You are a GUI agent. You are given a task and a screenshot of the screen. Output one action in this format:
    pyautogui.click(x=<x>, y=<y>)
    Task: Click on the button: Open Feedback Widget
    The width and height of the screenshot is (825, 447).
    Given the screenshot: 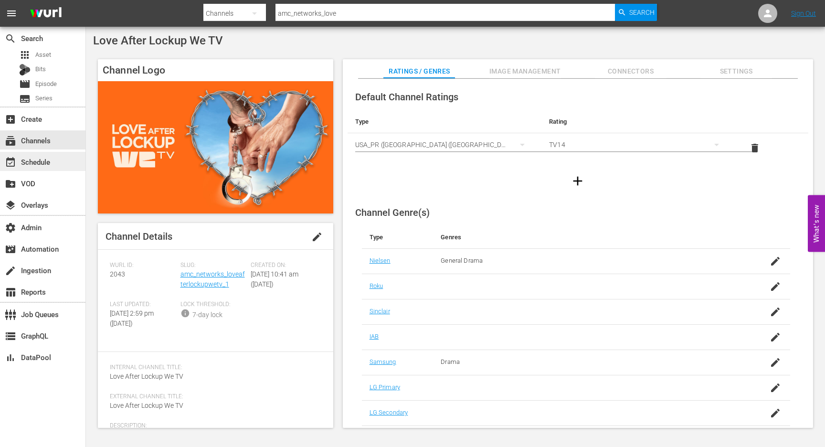 What is the action you would take?
    pyautogui.click(x=816, y=223)
    